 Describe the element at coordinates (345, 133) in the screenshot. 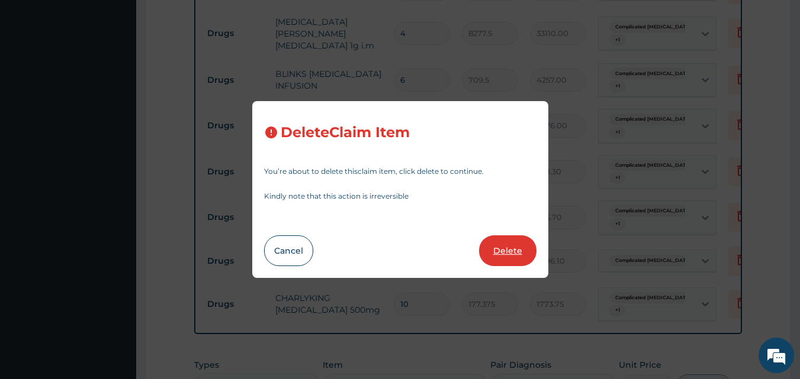

I see `h3: Delete Claim Item` at that location.